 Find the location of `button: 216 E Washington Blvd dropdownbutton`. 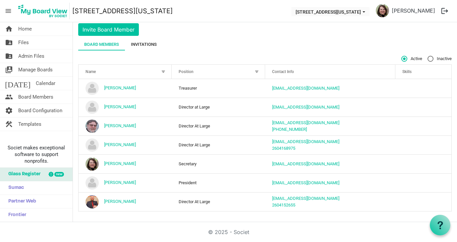

button: 216 E Washington Blvd dropdownbutton is located at coordinates (331, 12).